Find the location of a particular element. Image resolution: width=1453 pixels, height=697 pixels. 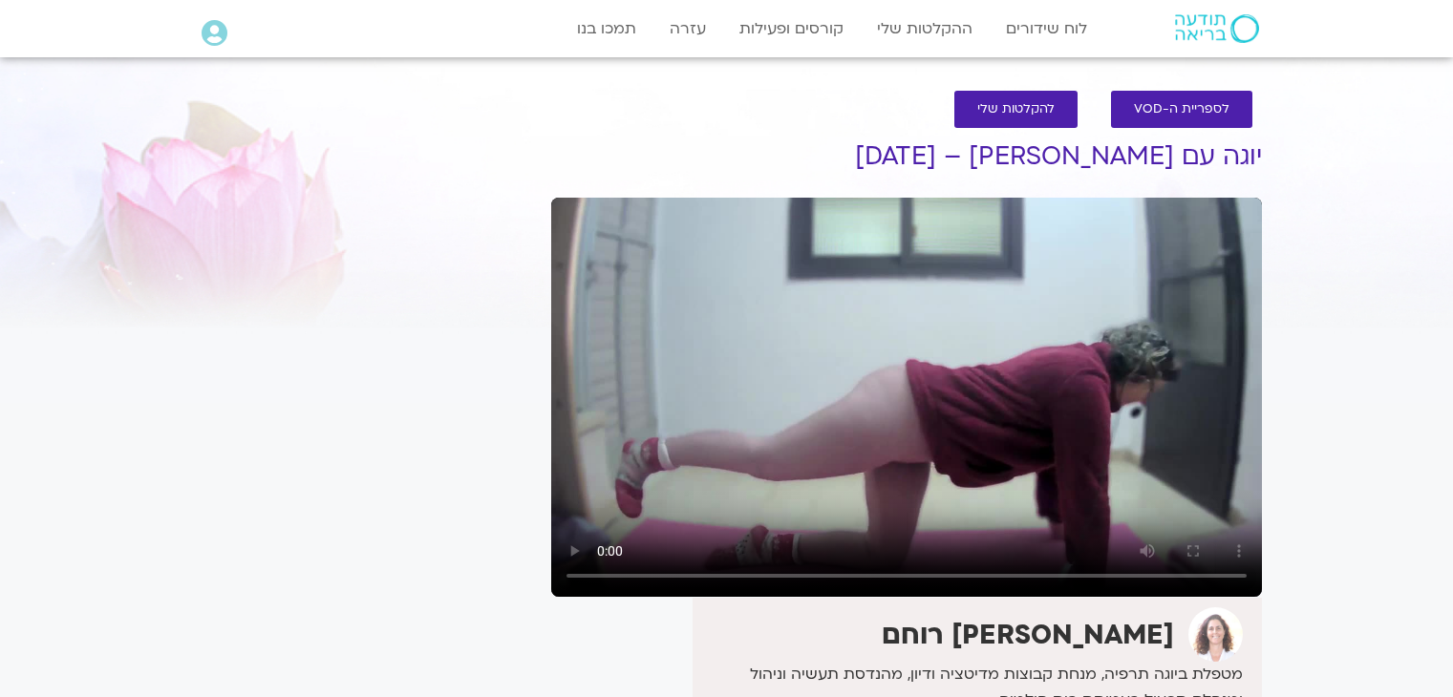

a: להקלטות שלי is located at coordinates (1016, 109).